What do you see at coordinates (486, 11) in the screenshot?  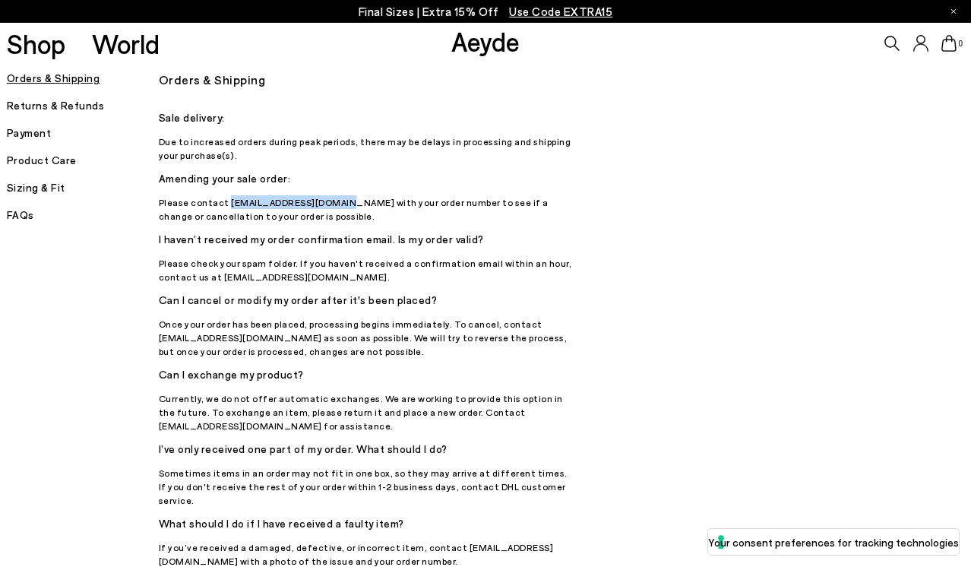 I see `p: Final Sizes | Extra 15% Off` at bounding box center [486, 11].